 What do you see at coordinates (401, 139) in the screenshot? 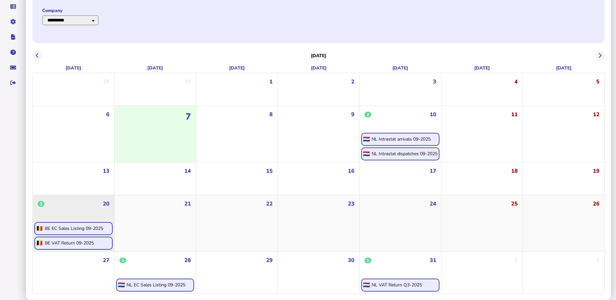
I see `div: NL Intrastat arrivals 09-2025` at bounding box center [401, 139].